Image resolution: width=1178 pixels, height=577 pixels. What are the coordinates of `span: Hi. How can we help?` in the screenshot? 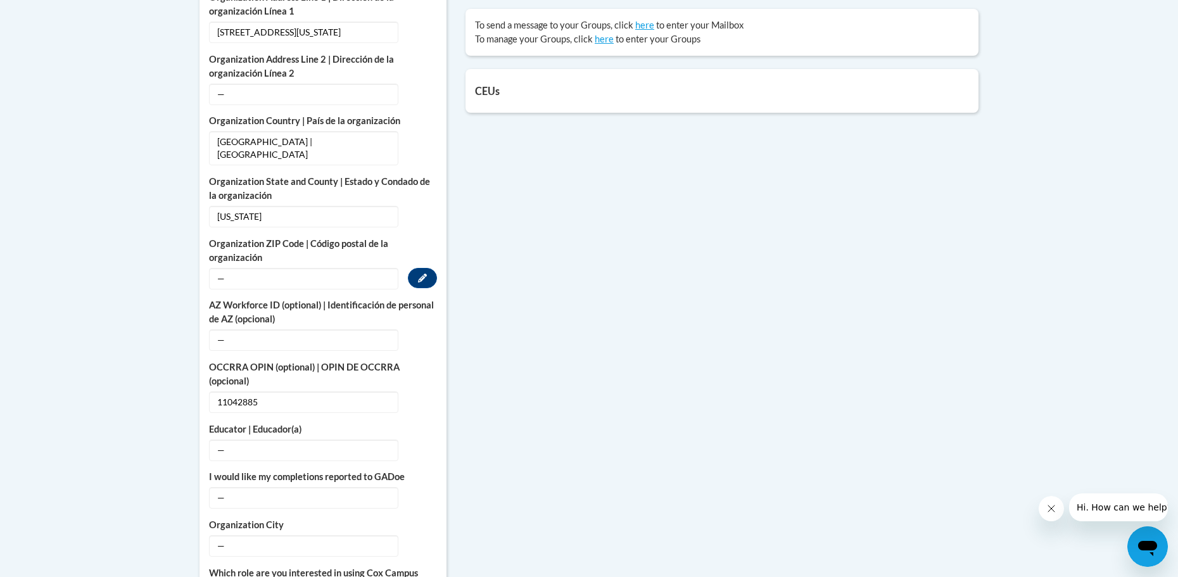 It's located at (55, 14).